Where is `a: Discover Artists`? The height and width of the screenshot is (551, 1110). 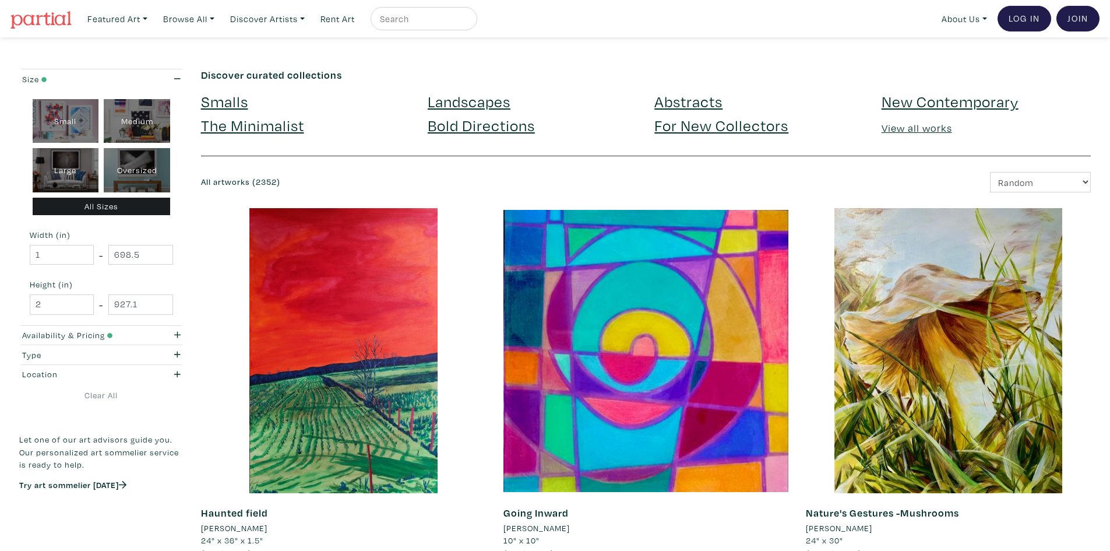
a: Discover Artists is located at coordinates (268, 19).